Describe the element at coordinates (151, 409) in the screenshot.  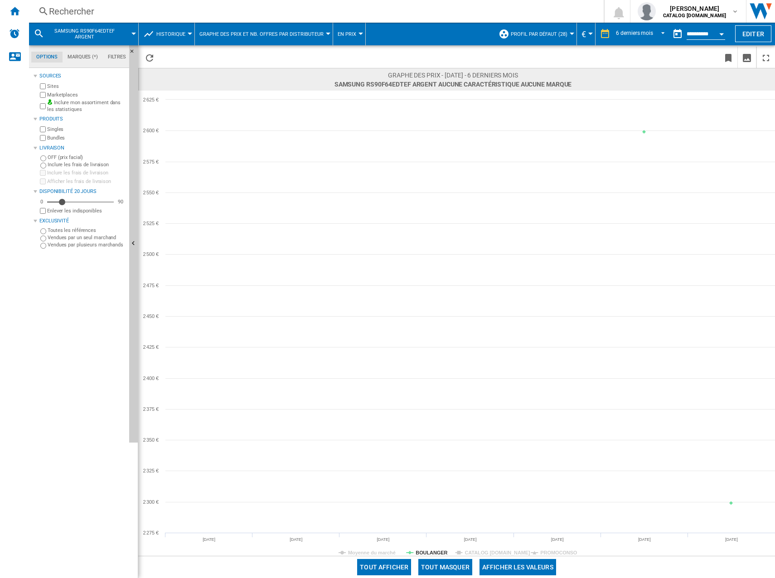
I see `tspan: 2 375 €` at that location.